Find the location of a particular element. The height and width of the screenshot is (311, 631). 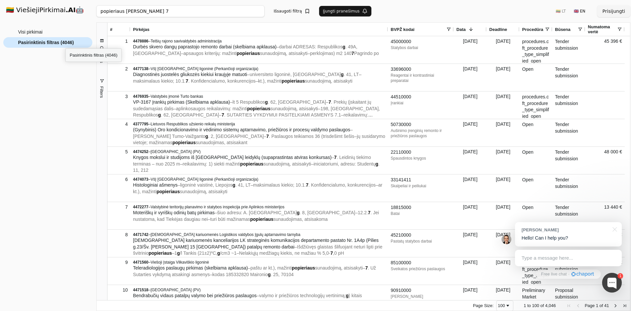

span: 4474252 is located at coordinates (141, 152).